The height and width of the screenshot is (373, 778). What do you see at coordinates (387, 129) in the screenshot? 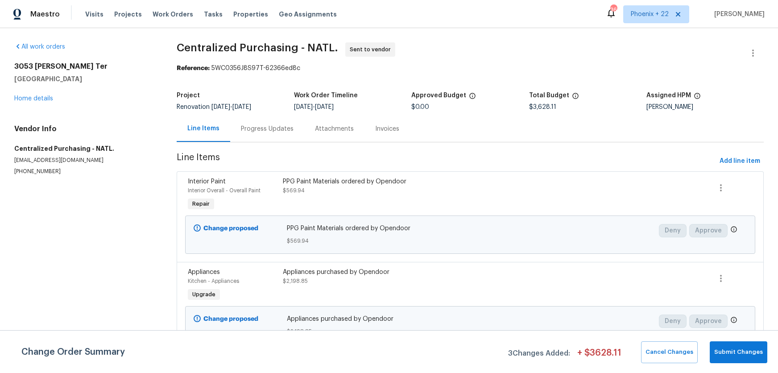
I see `div: Invoices` at bounding box center [387, 129].